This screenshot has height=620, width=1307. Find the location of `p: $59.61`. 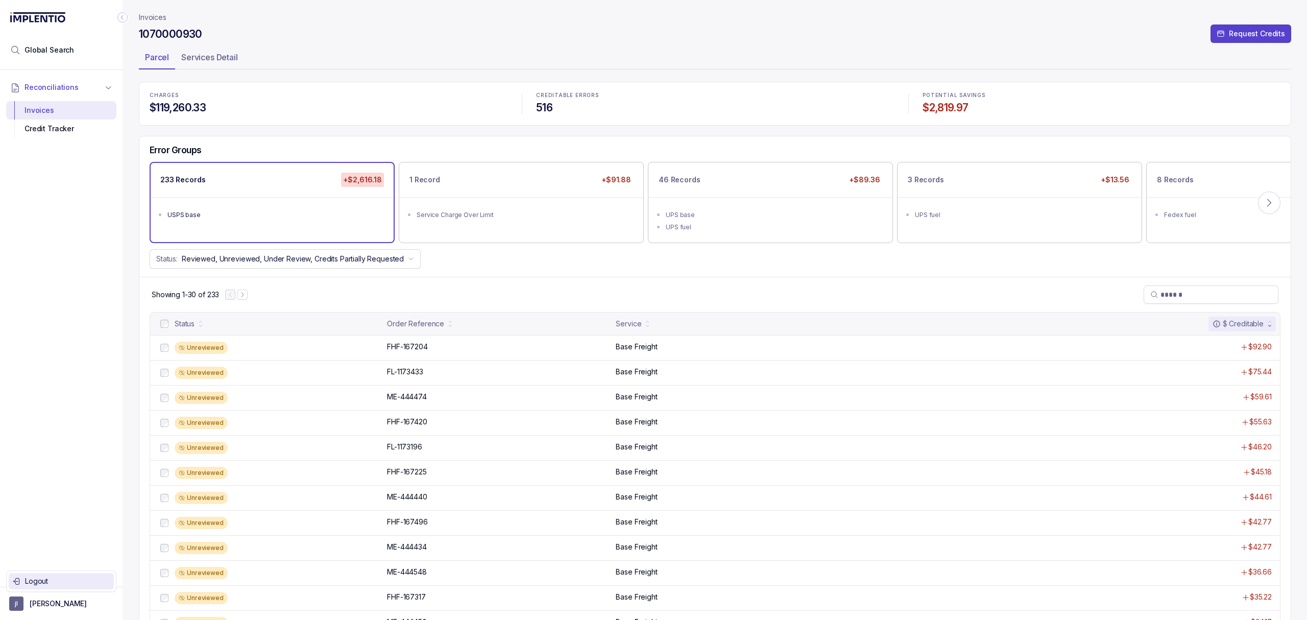

p: $59.61 is located at coordinates (1261, 397).